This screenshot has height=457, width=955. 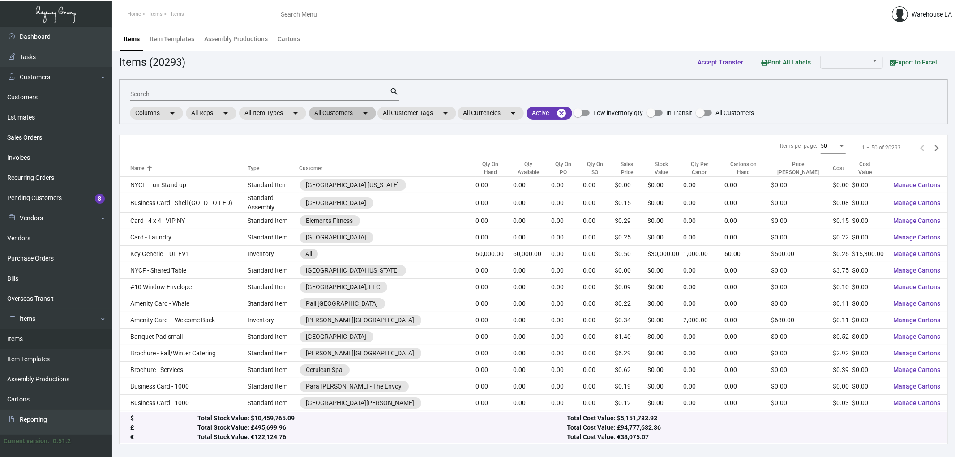 What do you see at coordinates (802, 320) in the screenshot?
I see `td: $680.00` at bounding box center [802, 320].